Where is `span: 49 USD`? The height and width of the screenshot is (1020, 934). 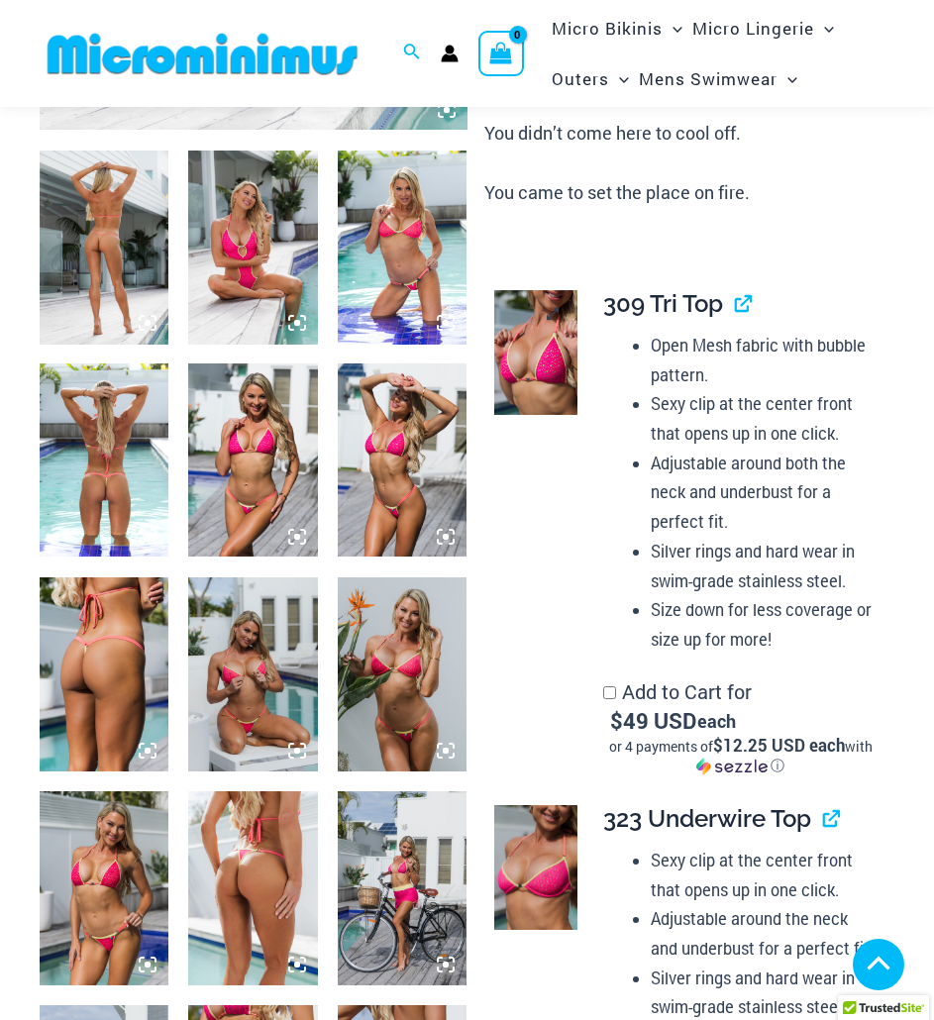 span: 49 USD is located at coordinates (652, 721).